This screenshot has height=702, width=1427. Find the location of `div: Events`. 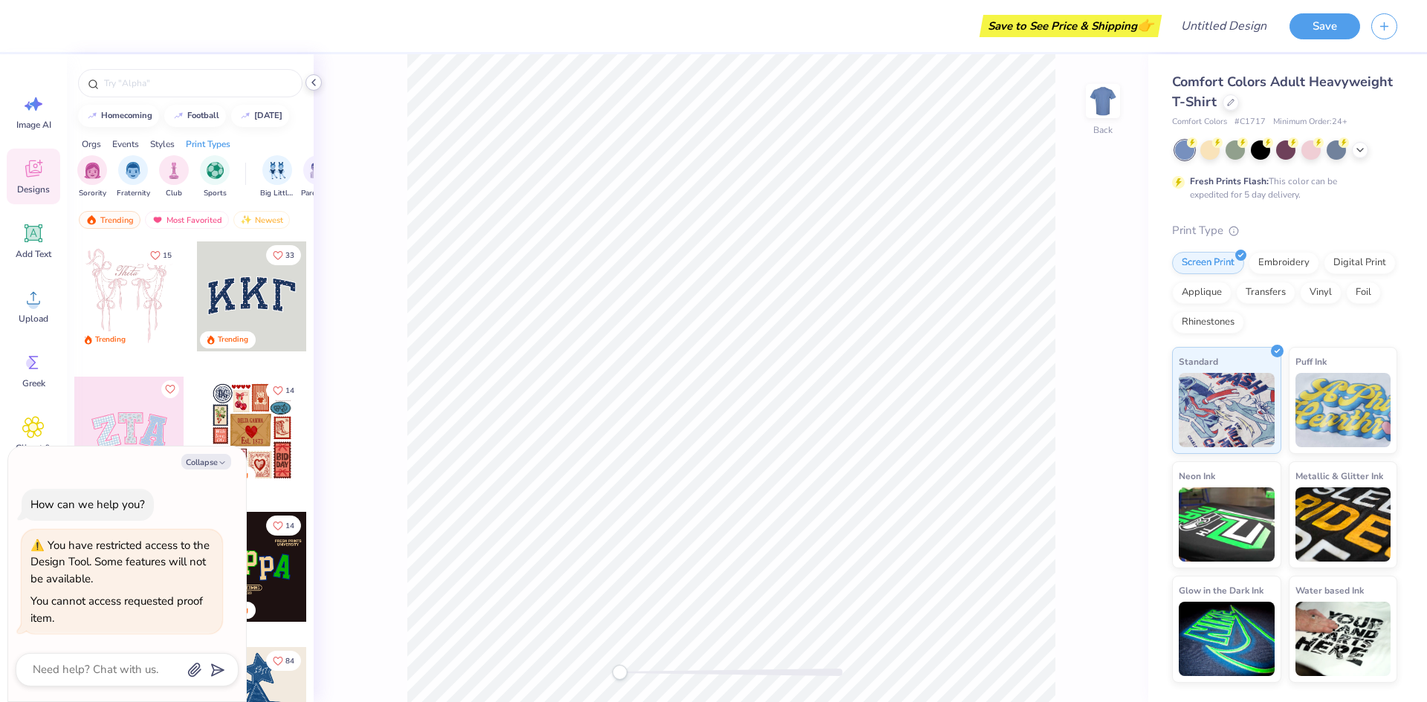

div: Events is located at coordinates (126, 144).